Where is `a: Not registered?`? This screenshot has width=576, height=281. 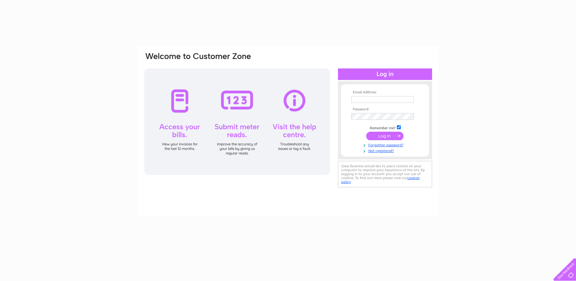 a: Not registered? is located at coordinates (386, 150).